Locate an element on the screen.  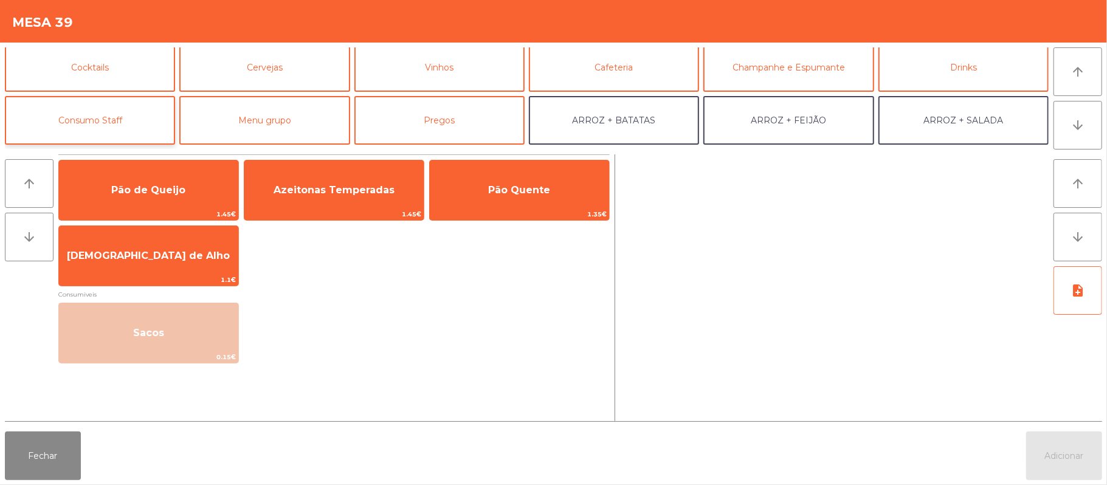
span: Sacos is located at coordinates (148, 333).